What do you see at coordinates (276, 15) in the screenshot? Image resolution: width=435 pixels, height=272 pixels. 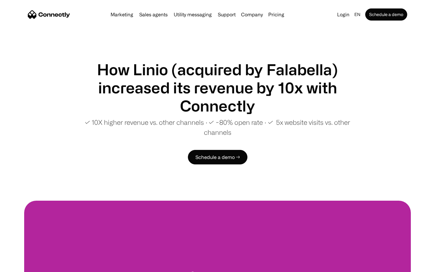 I see `a: Pricing` at bounding box center [276, 15].